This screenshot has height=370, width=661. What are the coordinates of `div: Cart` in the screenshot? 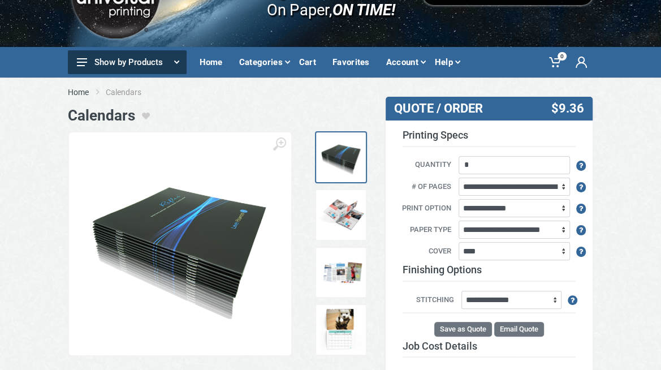 It's located at (310, 62).